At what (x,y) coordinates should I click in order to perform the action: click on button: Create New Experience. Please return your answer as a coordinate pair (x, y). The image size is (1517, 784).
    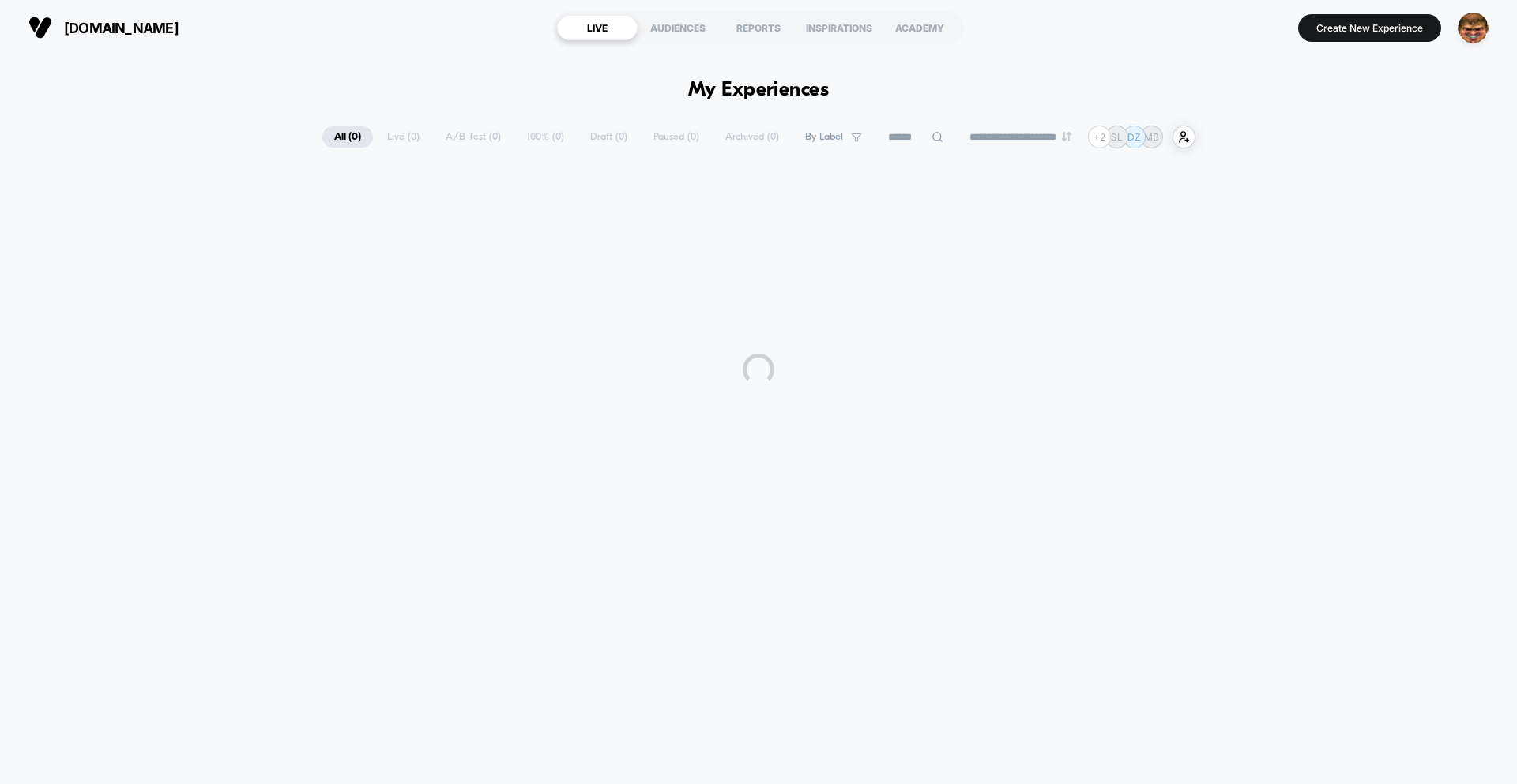
    Looking at the image, I should click on (1369, 28).